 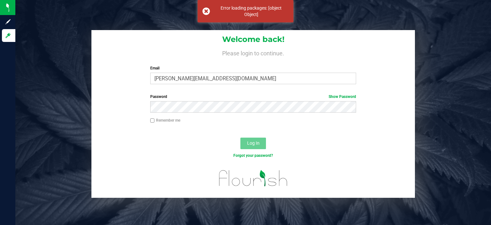 What do you see at coordinates (165, 120) in the screenshot?
I see `label: Remember me` at bounding box center [165, 120].